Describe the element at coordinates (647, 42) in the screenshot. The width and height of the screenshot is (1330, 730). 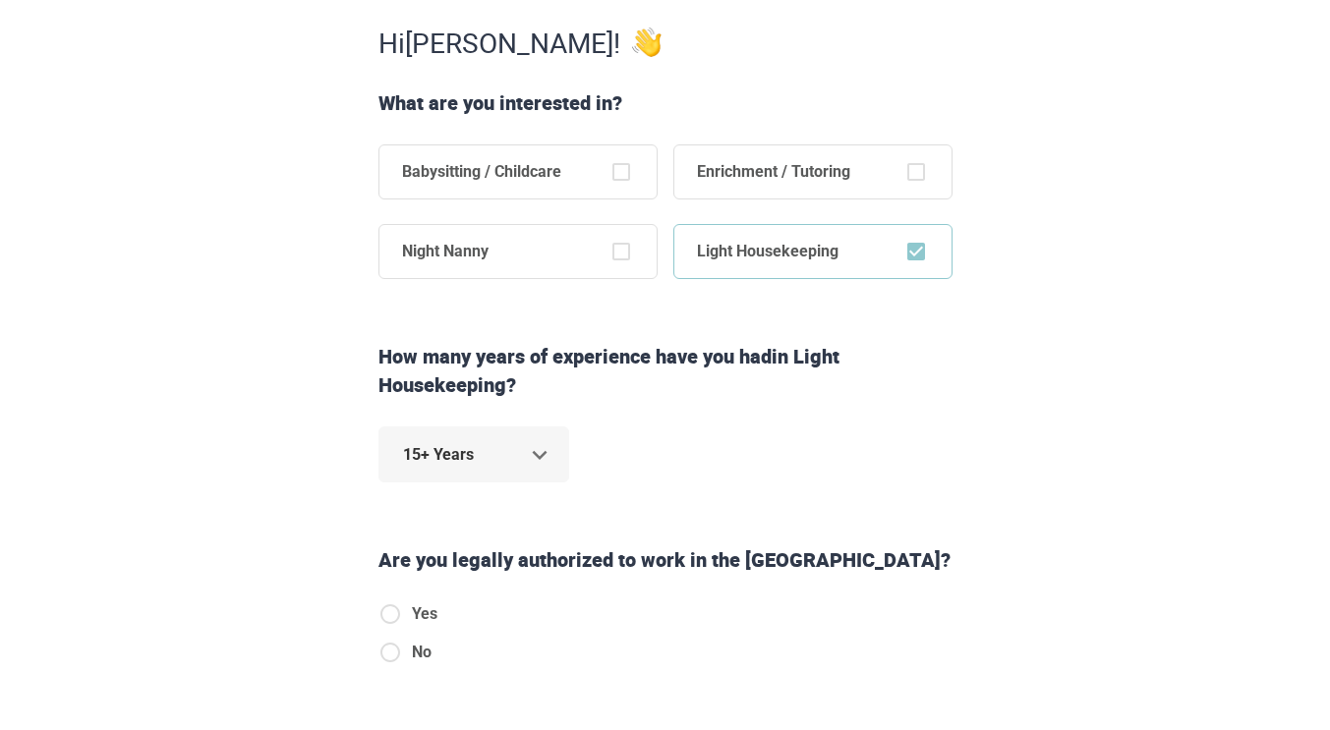
I see `img: undo` at that location.